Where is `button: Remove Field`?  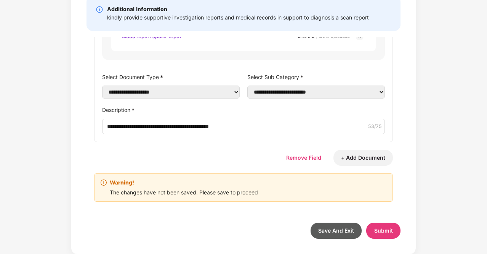
button: Remove Field is located at coordinates (304, 157).